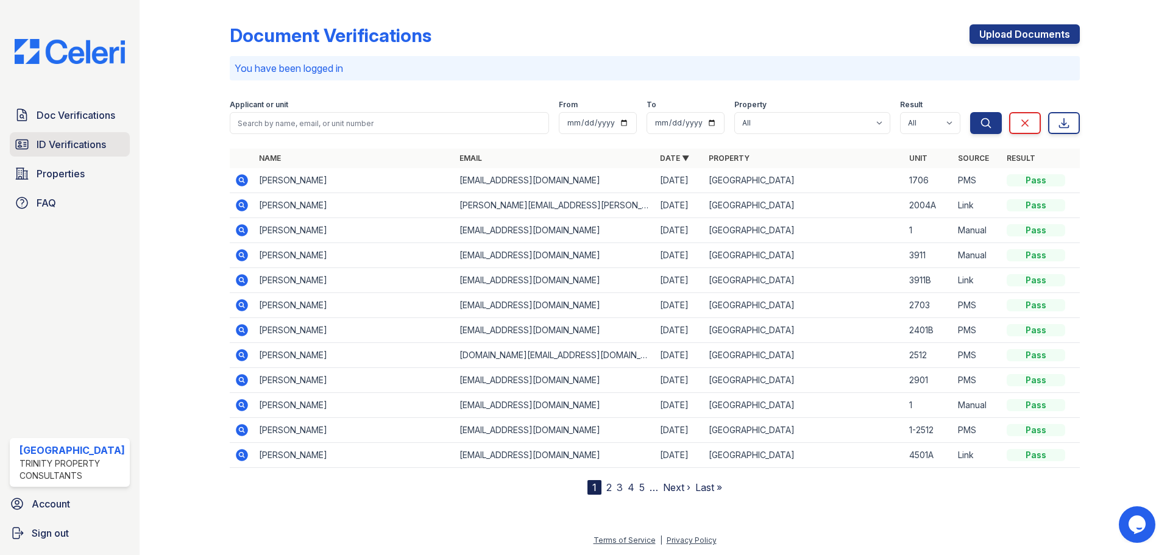 The width and height of the screenshot is (1170, 555). What do you see at coordinates (929, 405) in the screenshot?
I see `td: 1` at bounding box center [929, 405].